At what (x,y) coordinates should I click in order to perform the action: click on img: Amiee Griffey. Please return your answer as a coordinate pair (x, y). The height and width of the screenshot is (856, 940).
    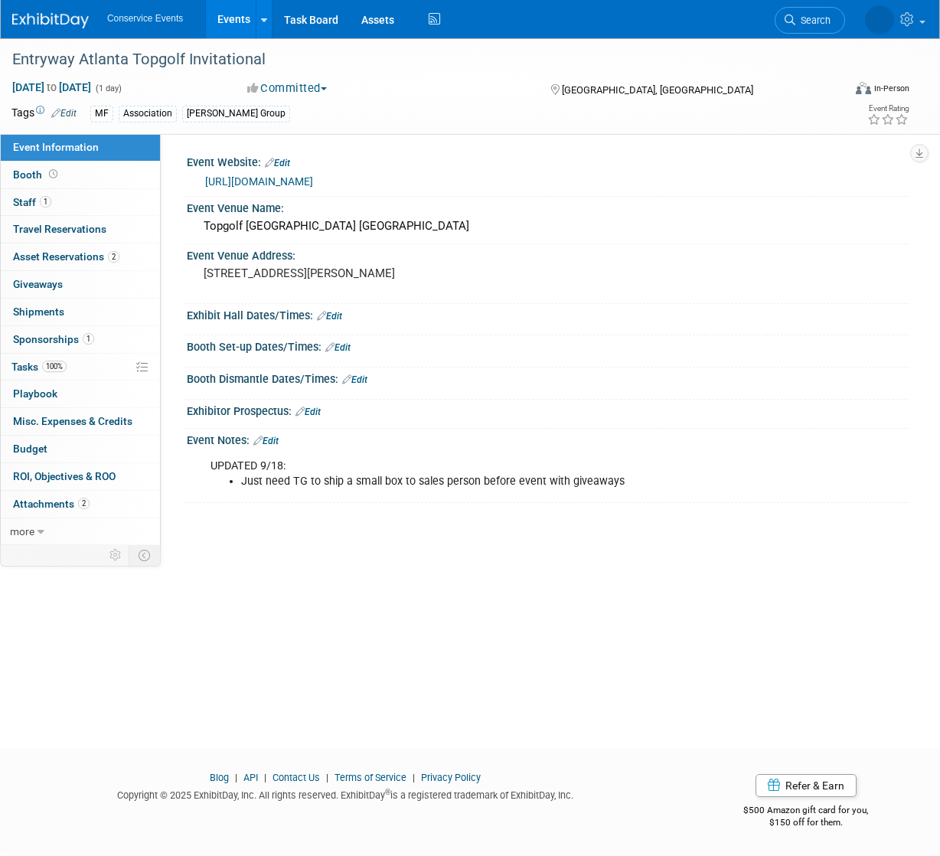
    Looking at the image, I should click on (880, 20).